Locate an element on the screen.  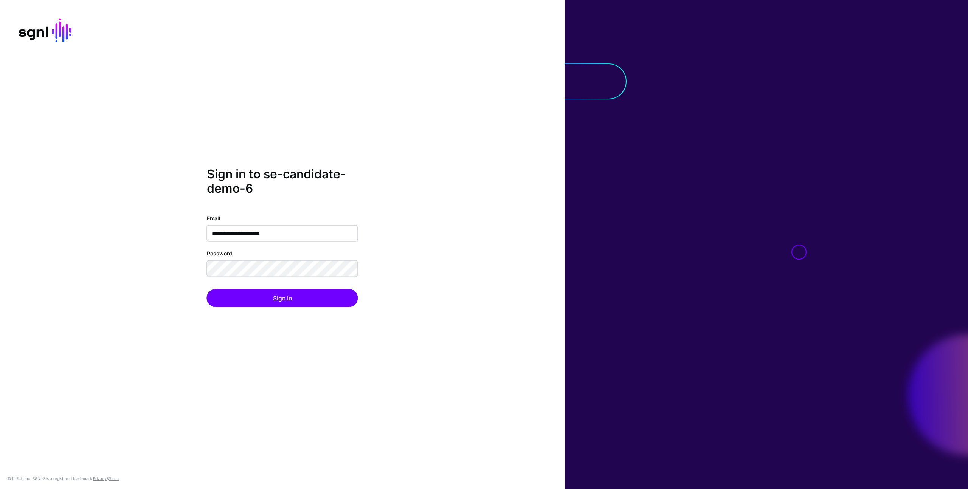
label: Password is located at coordinates (219, 253).